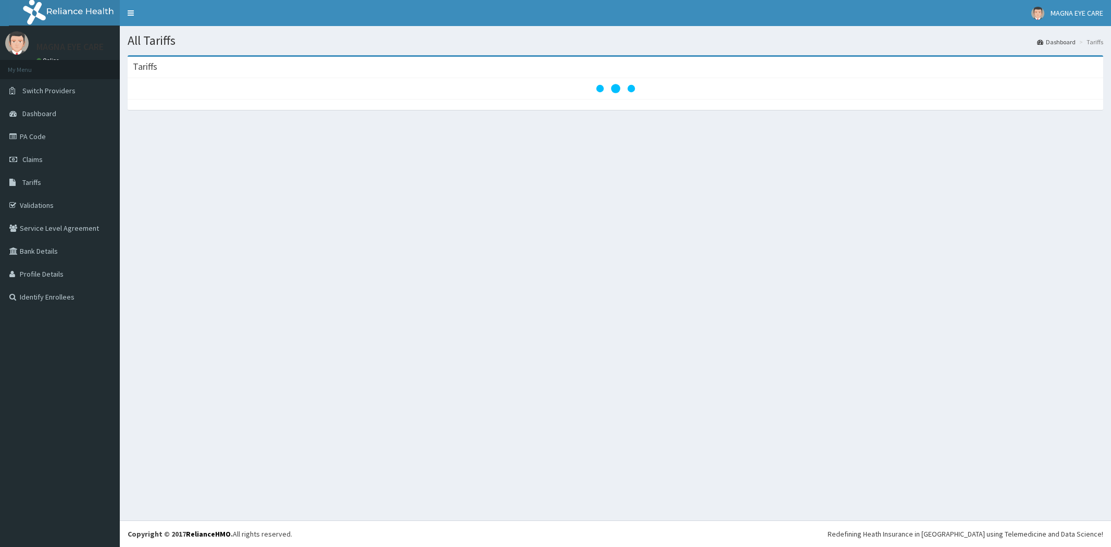 The image size is (1111, 547). I want to click on span: MAGNA EYE CARE, so click(1076, 13).